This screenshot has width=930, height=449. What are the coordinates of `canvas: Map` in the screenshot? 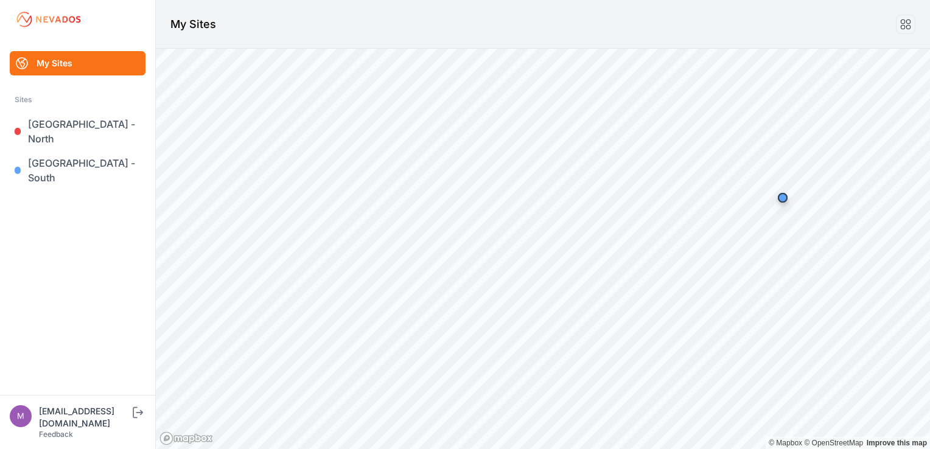 It's located at (543, 249).